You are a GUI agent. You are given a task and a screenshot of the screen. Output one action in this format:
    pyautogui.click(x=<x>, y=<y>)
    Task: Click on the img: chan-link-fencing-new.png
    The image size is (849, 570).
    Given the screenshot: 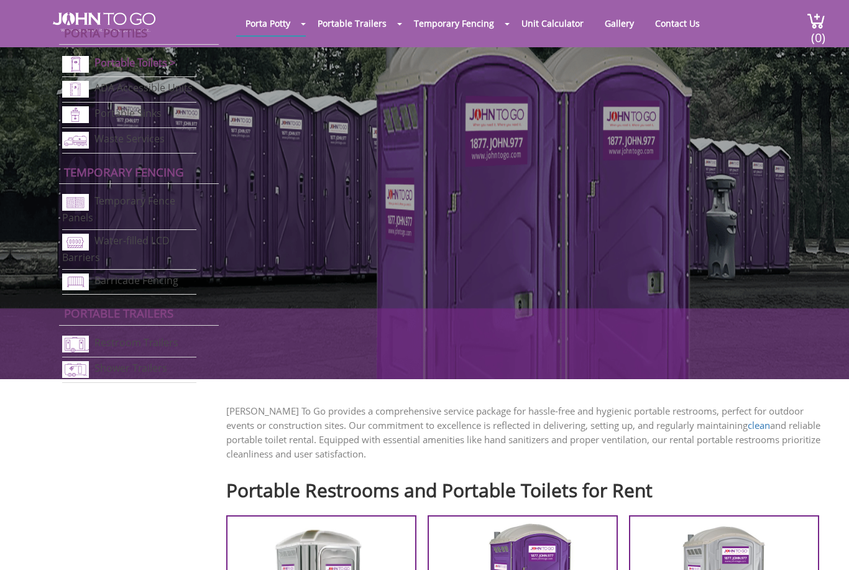 What is the action you would take?
    pyautogui.click(x=75, y=202)
    